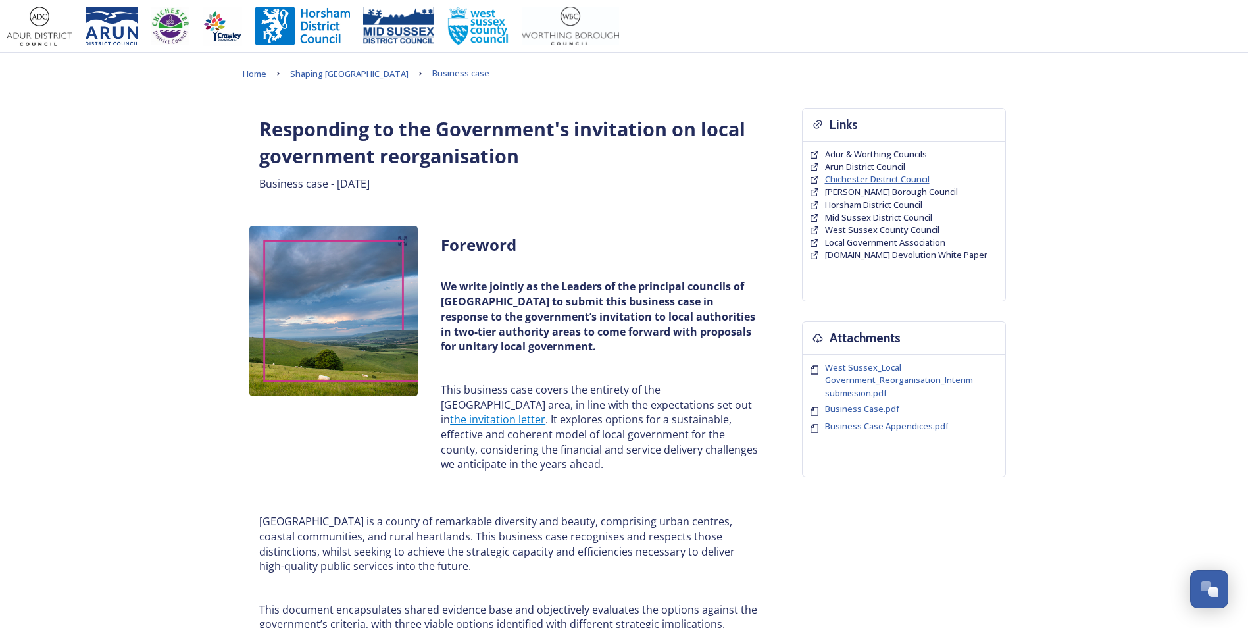 This screenshot has height=628, width=1248. I want to click on span: Mid Sussex District Council, so click(878, 217).